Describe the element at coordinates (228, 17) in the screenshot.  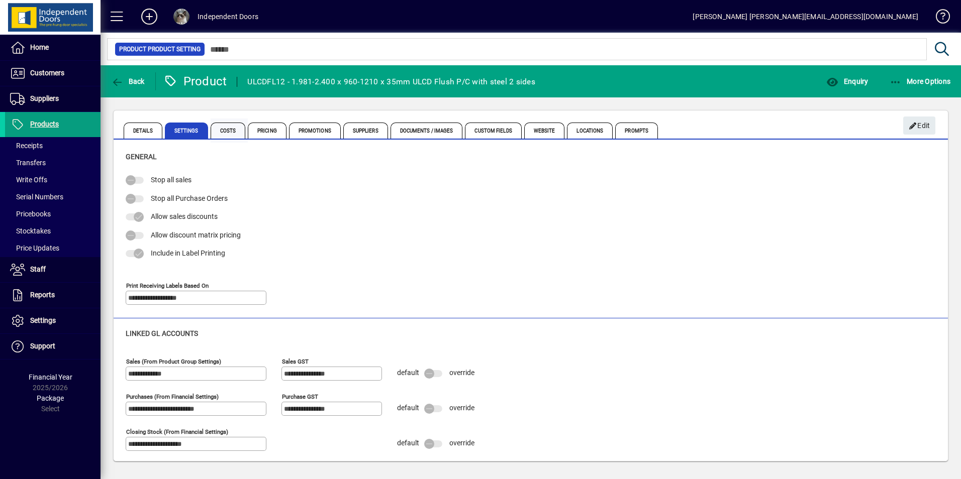
I see `div: Independent Doors` at that location.